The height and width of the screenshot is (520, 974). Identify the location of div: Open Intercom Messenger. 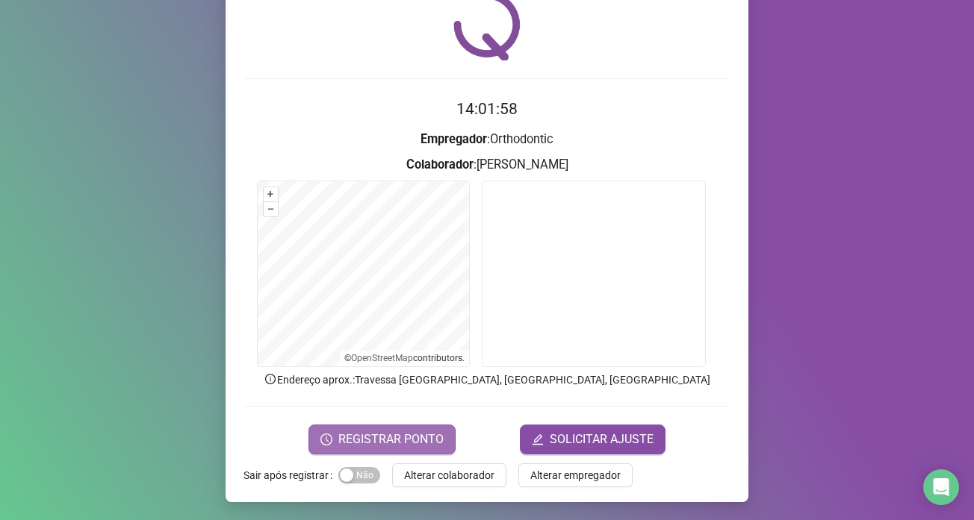
(941, 488).